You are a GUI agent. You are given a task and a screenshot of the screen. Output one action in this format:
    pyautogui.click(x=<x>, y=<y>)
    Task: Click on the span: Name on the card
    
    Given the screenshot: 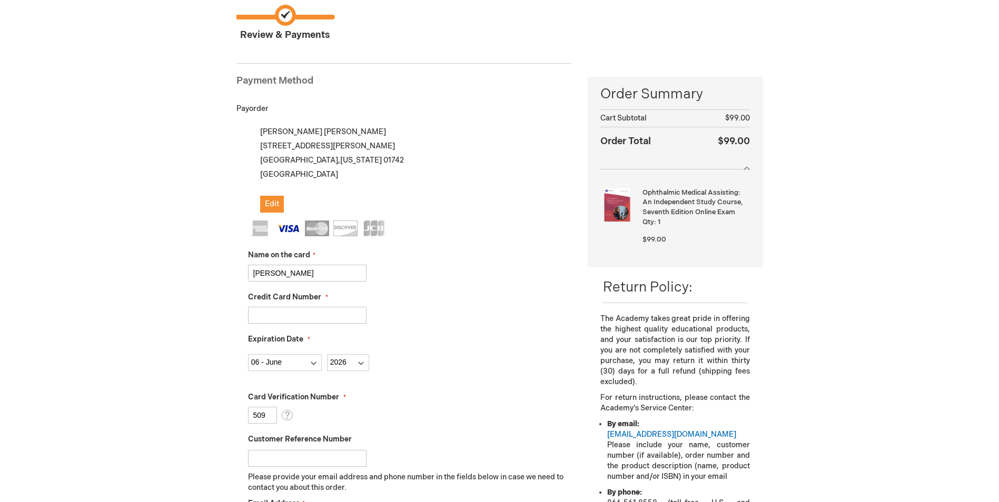 What is the action you would take?
    pyautogui.click(x=279, y=255)
    